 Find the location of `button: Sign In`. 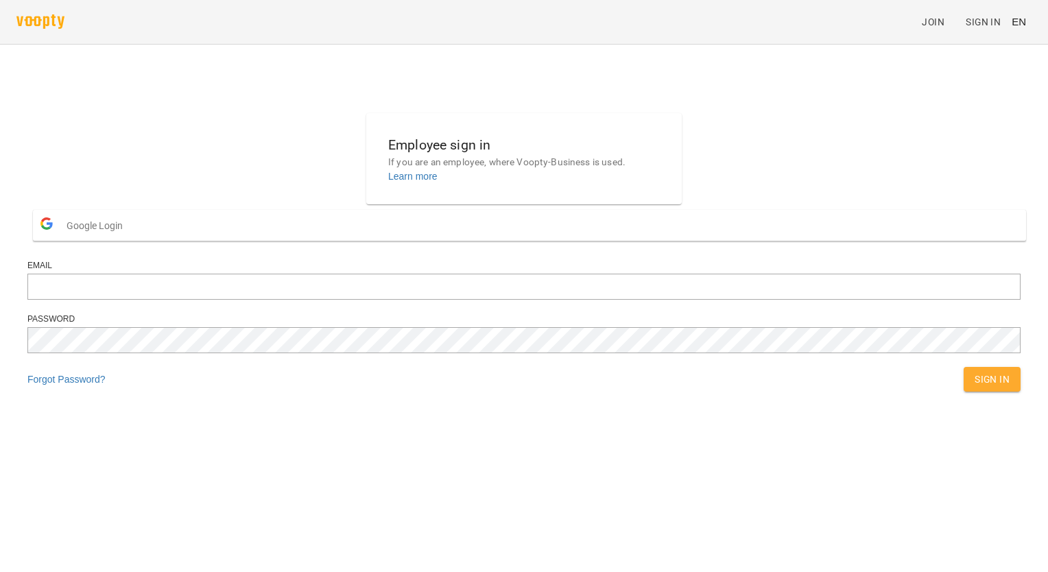

button: Sign In is located at coordinates (992, 379).